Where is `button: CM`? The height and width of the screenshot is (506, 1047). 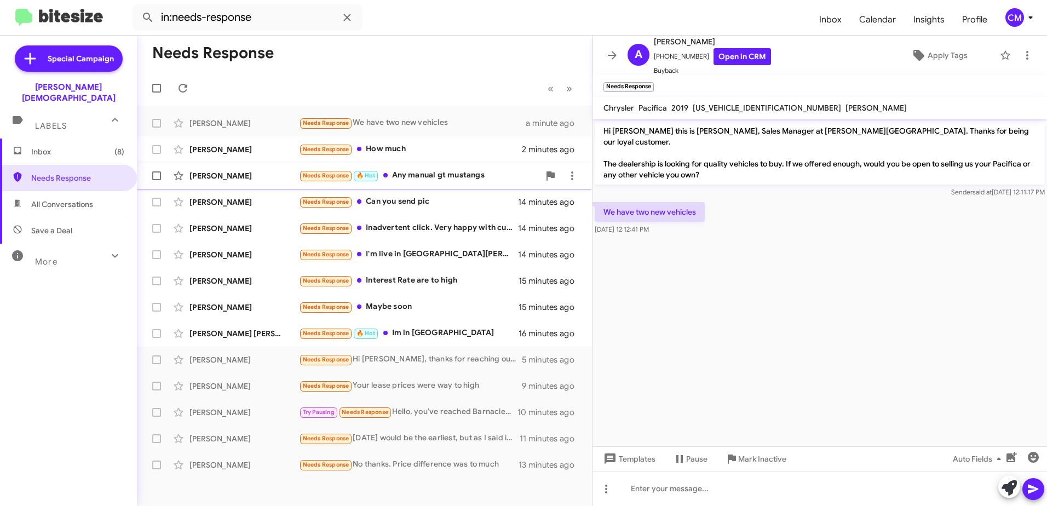
button: CM is located at coordinates (1016, 18).